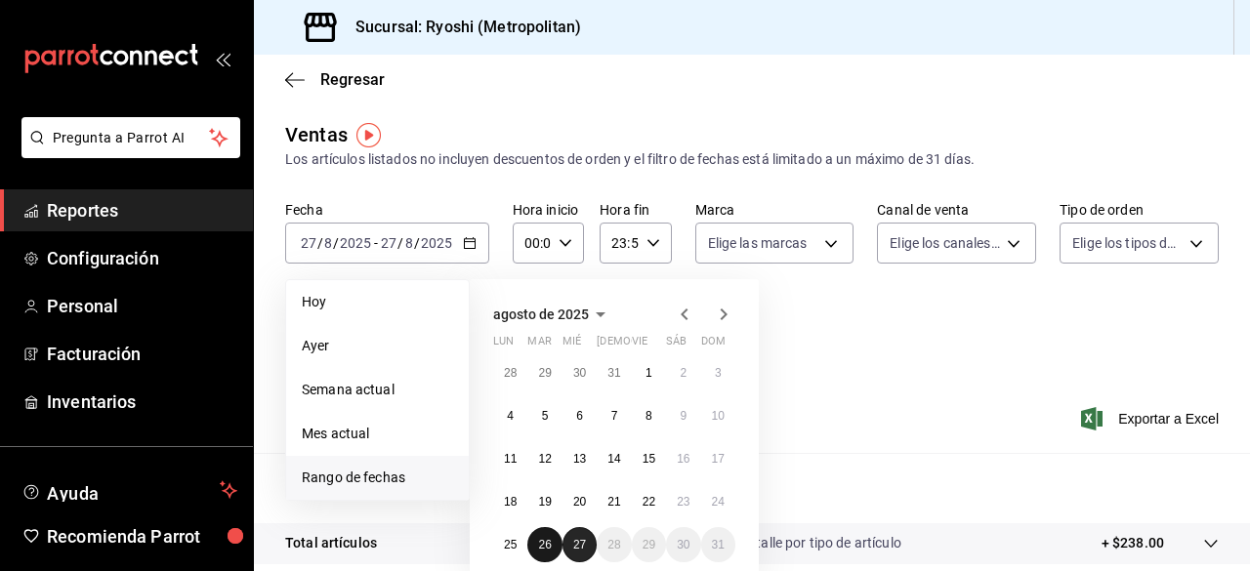 This screenshot has width=1250, height=571. What do you see at coordinates (718, 545) in the screenshot?
I see `button: 31 de agosto de 2025` at bounding box center [718, 545].